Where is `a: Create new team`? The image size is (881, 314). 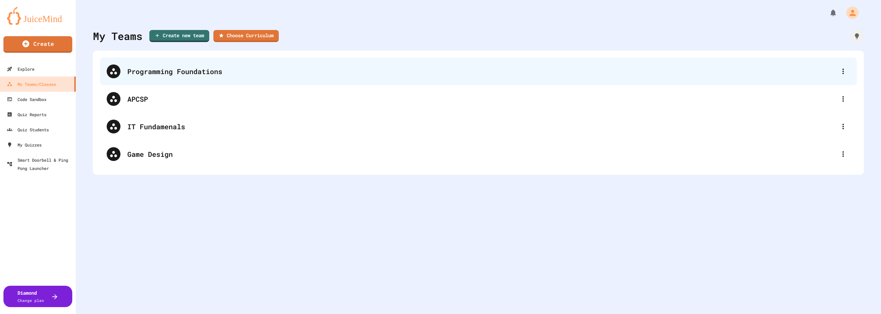 a: Create new team is located at coordinates (179, 36).